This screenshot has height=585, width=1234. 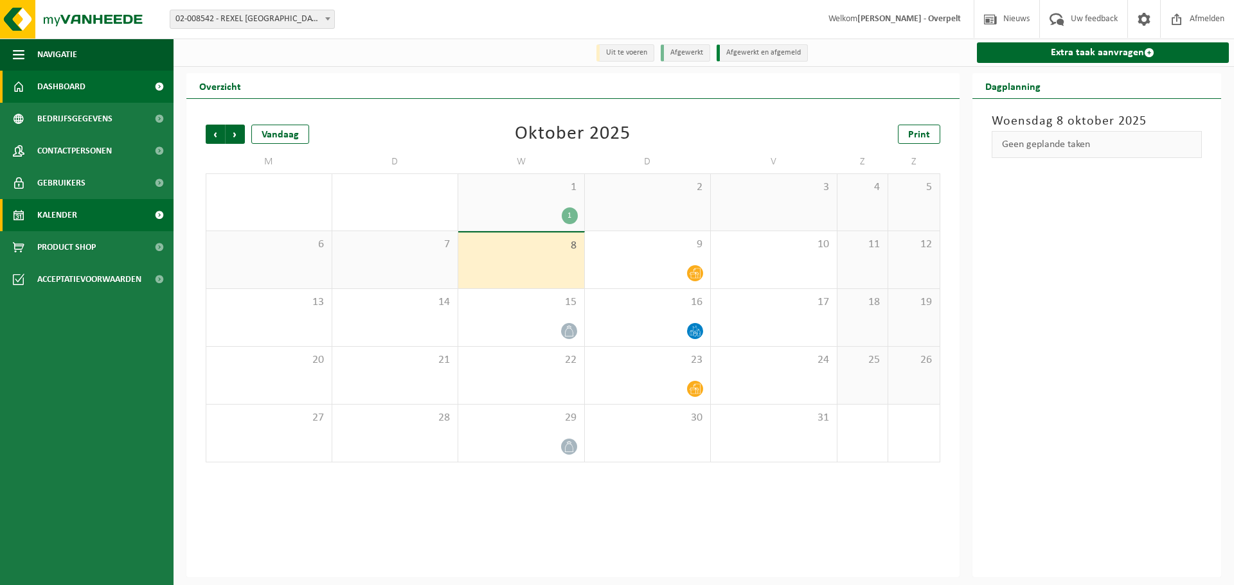 I want to click on span: 5, so click(x=913, y=188).